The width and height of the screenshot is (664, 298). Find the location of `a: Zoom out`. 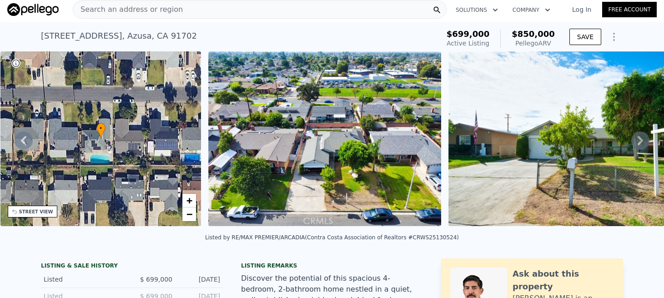

a: Zoom out is located at coordinates (189, 214).